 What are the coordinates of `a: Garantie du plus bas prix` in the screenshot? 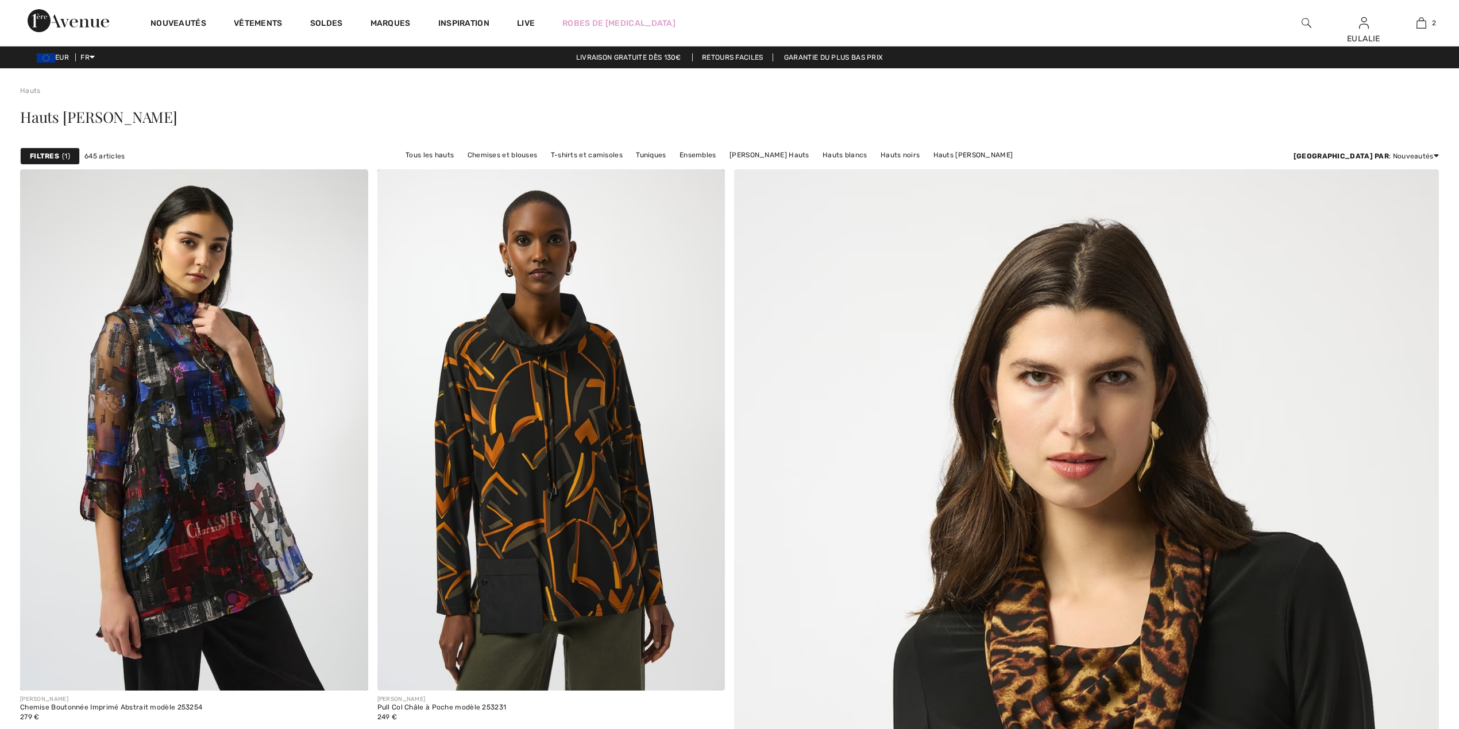 It's located at (833, 57).